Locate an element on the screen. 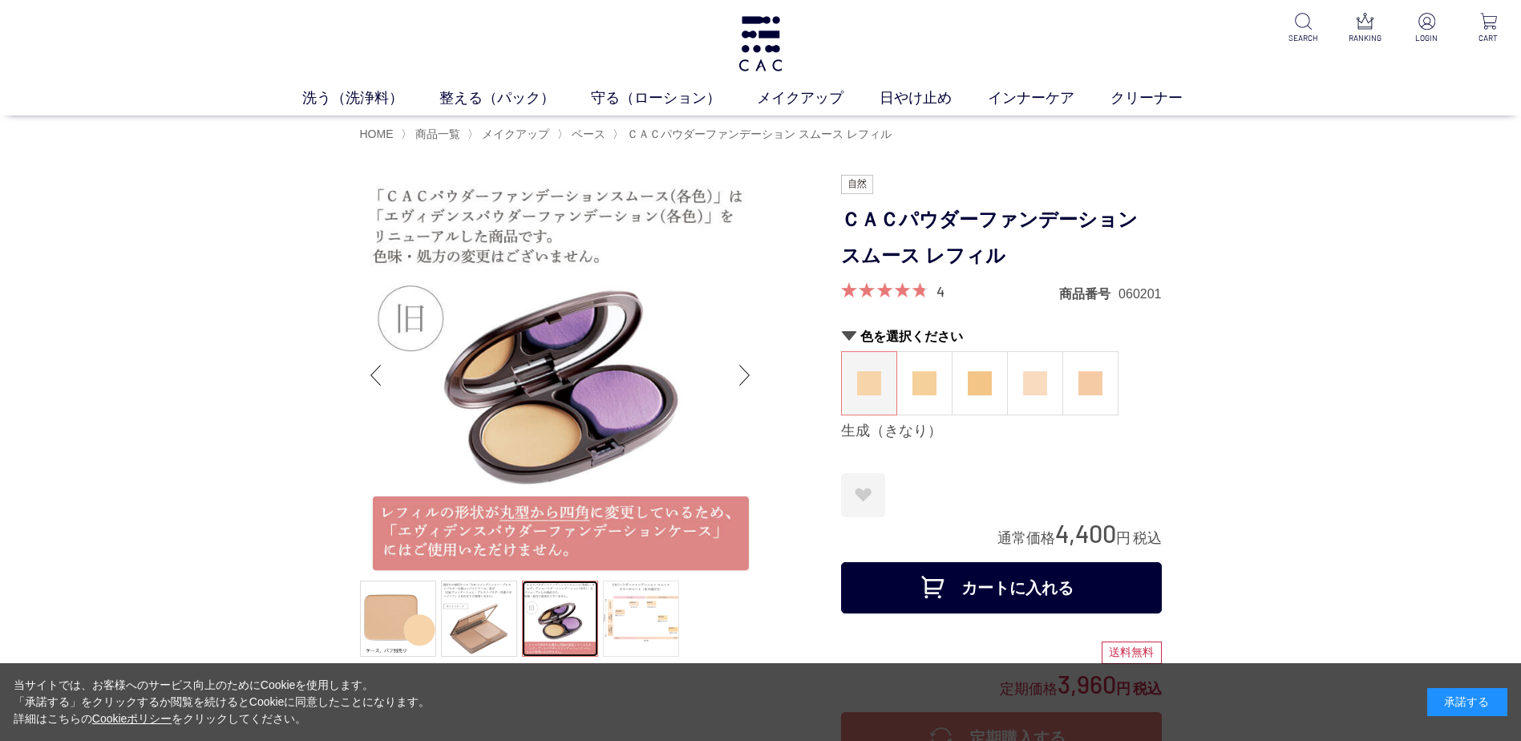 The image size is (1521, 741). dl: 蜂蜜（はちみつ） is located at coordinates (925, 383).